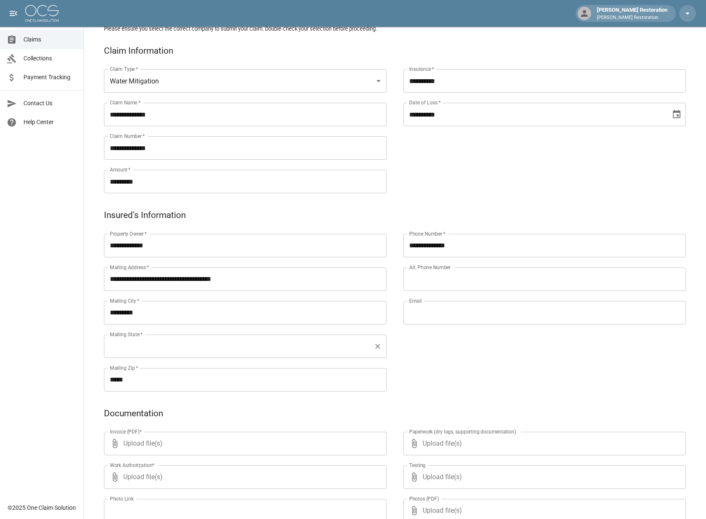 Image resolution: width=706 pixels, height=519 pixels. Describe the element at coordinates (430, 267) in the screenshot. I see `label: Alt. Phone Number` at that location.